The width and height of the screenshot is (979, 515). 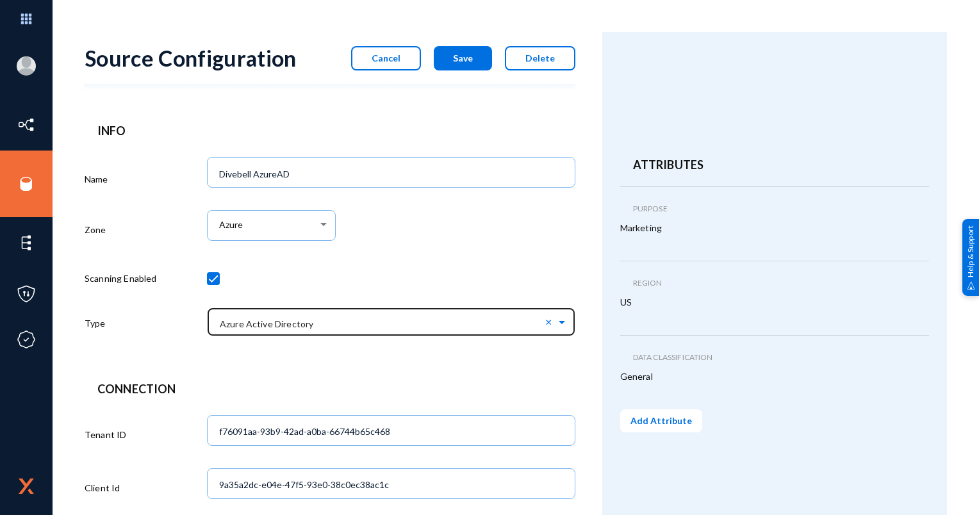 I want to click on img: blank-profile-picture.png, so click(x=26, y=66).